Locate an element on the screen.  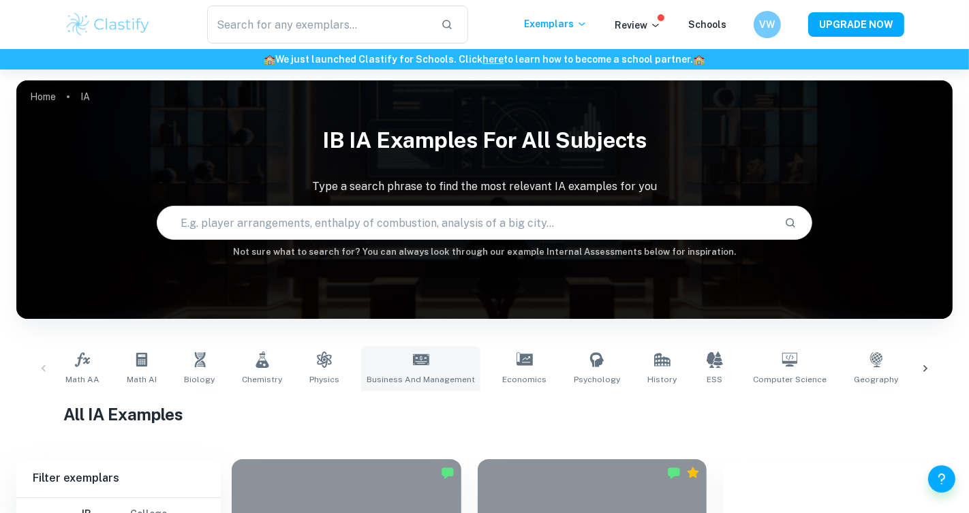
span: Physics is located at coordinates (324, 380).